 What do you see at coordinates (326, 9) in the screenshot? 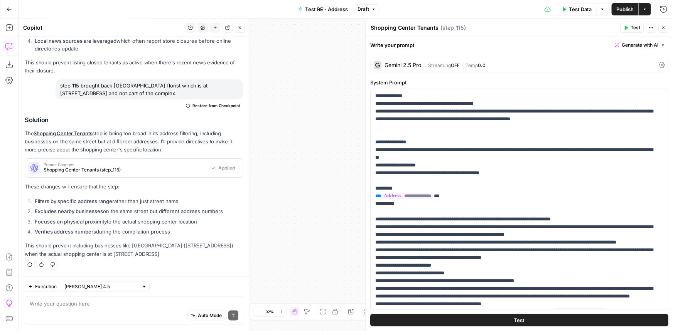
I see `span: Test RE - Address` at bounding box center [326, 9].